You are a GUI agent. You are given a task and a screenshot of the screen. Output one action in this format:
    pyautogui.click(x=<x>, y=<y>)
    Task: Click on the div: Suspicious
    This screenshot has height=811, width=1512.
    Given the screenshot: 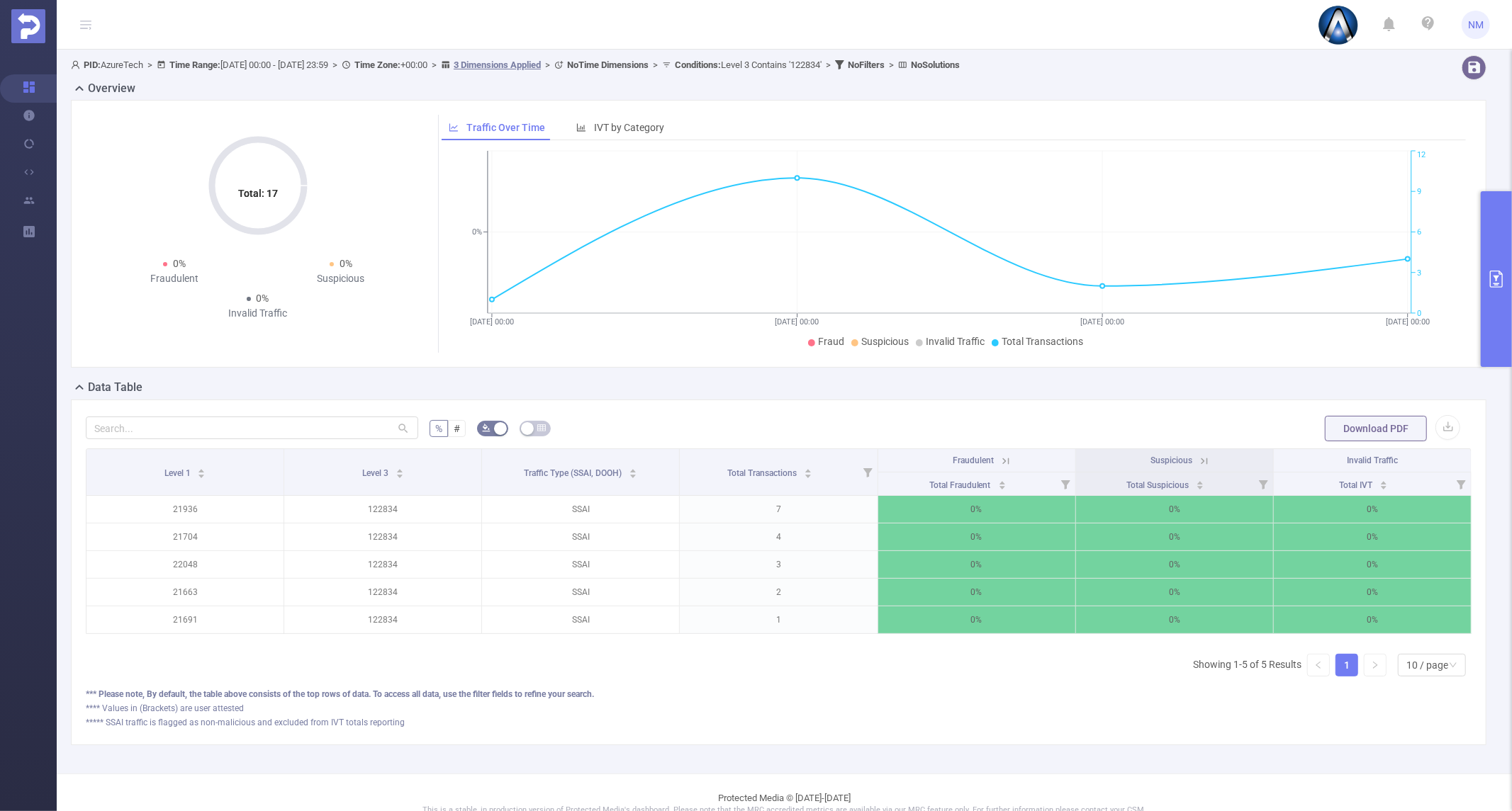 What is the action you would take?
    pyautogui.click(x=341, y=279)
    